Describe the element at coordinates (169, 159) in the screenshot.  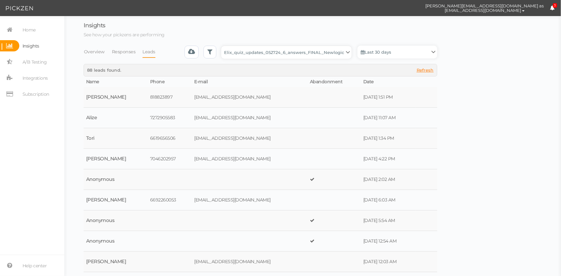
I see `td: 7046202957` at that location.